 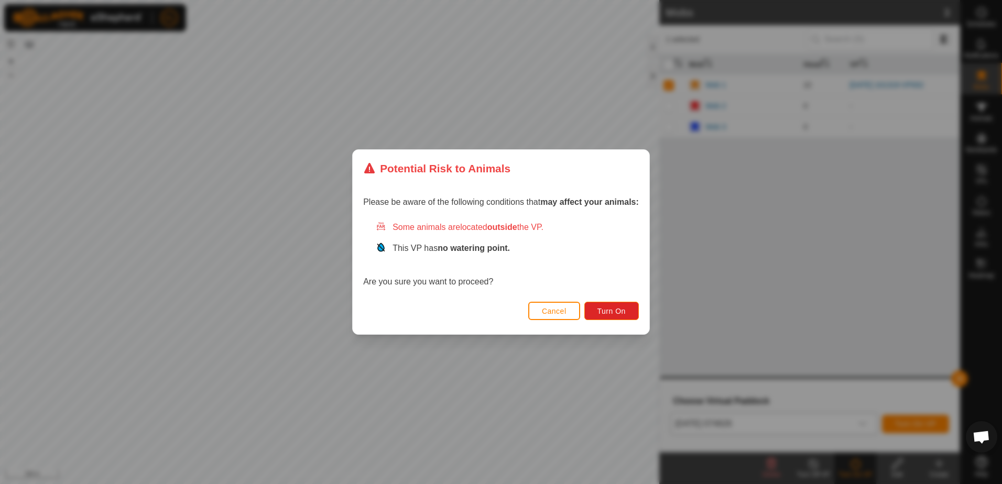 What do you see at coordinates (501, 255) in the screenshot?
I see `div: Are you sure you want to proceed?` at bounding box center [501, 255].